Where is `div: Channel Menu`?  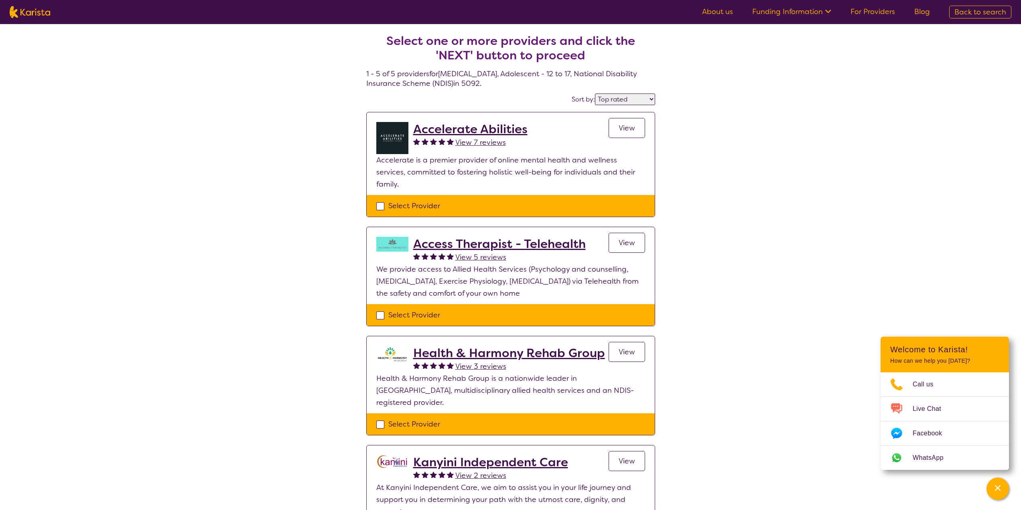 div: Channel Menu is located at coordinates (945, 403).